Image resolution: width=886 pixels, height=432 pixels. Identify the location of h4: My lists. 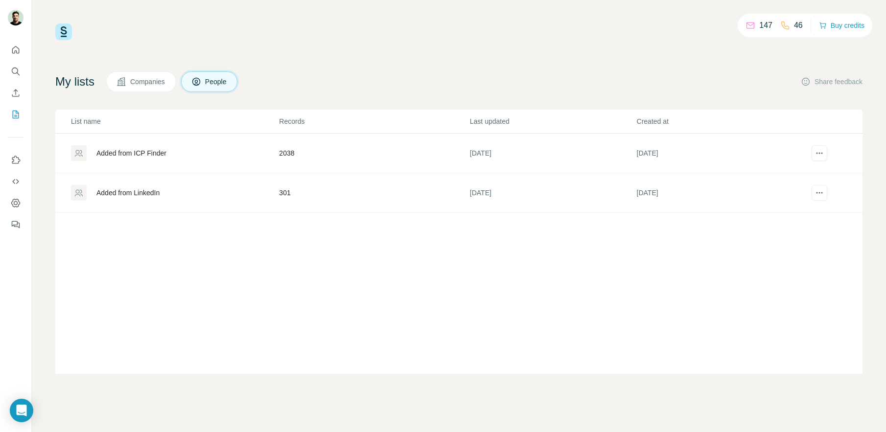
(75, 82).